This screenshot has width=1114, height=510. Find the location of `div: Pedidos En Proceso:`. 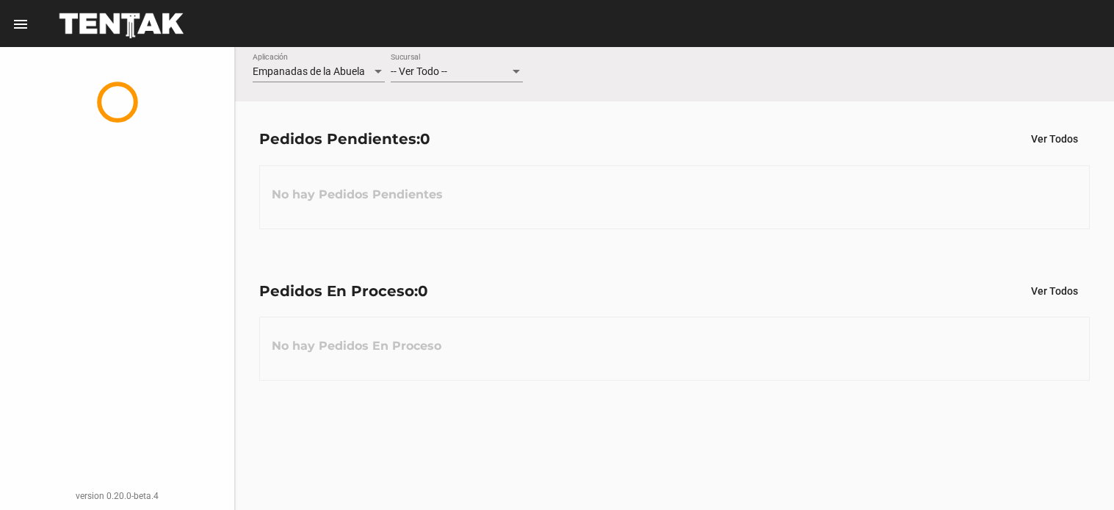

div: Pedidos En Proceso: is located at coordinates (344, 291).